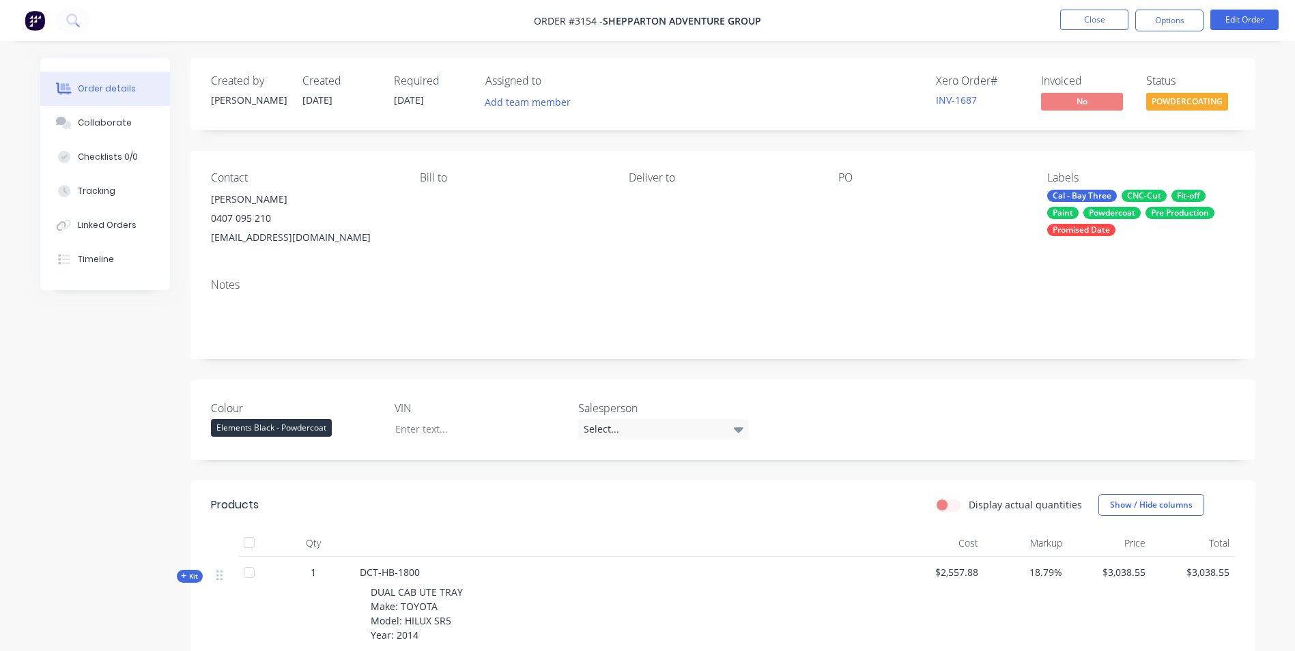 Image resolution: width=1295 pixels, height=651 pixels. Describe the element at coordinates (664, 408) in the screenshot. I see `label: Salesperson` at that location.